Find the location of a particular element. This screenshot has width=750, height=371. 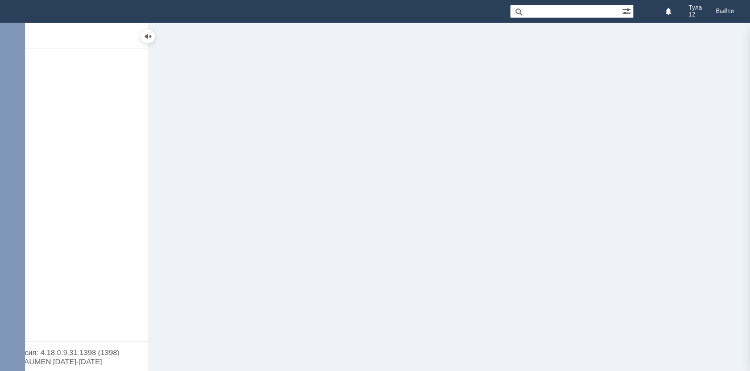

span: 12 is located at coordinates (692, 15).